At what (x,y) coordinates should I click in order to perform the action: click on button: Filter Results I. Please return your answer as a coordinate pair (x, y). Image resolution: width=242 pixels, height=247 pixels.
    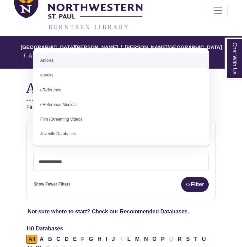
    Looking at the image, I should click on (107, 239).